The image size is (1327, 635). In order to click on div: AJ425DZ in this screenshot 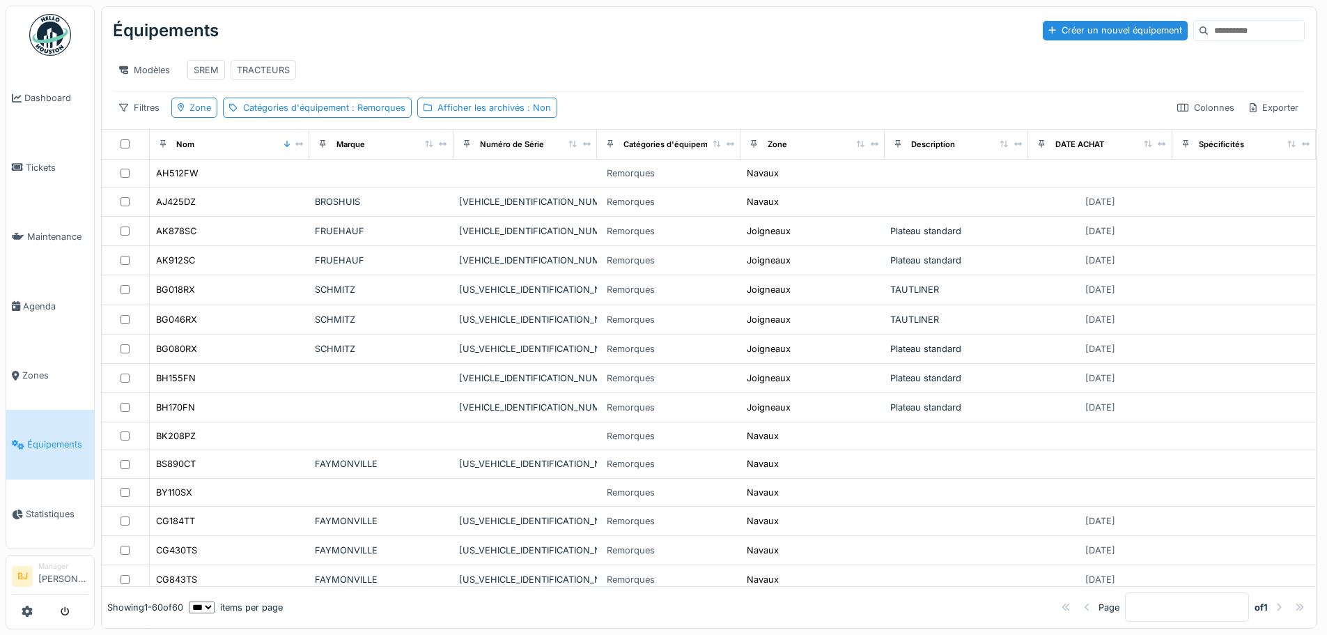, I will do `click(176, 201)`.